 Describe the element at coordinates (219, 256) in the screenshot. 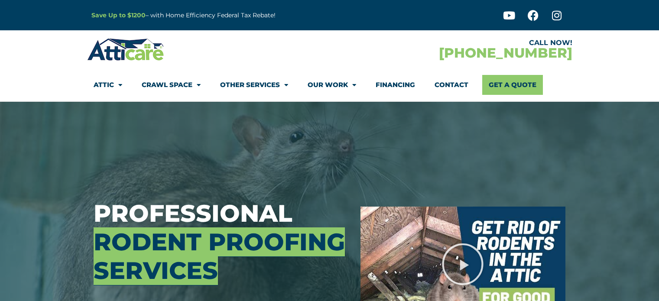

I see `span: Rodent Proofing Services` at that location.